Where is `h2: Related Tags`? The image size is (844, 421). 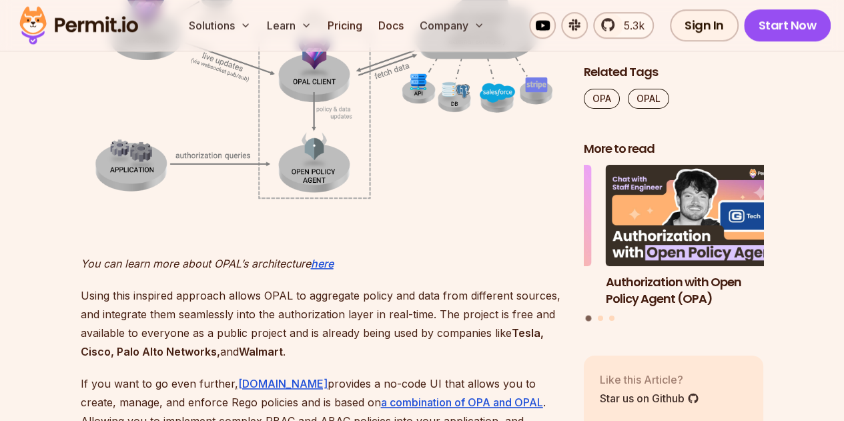
h2: Related Tags is located at coordinates (674, 72).